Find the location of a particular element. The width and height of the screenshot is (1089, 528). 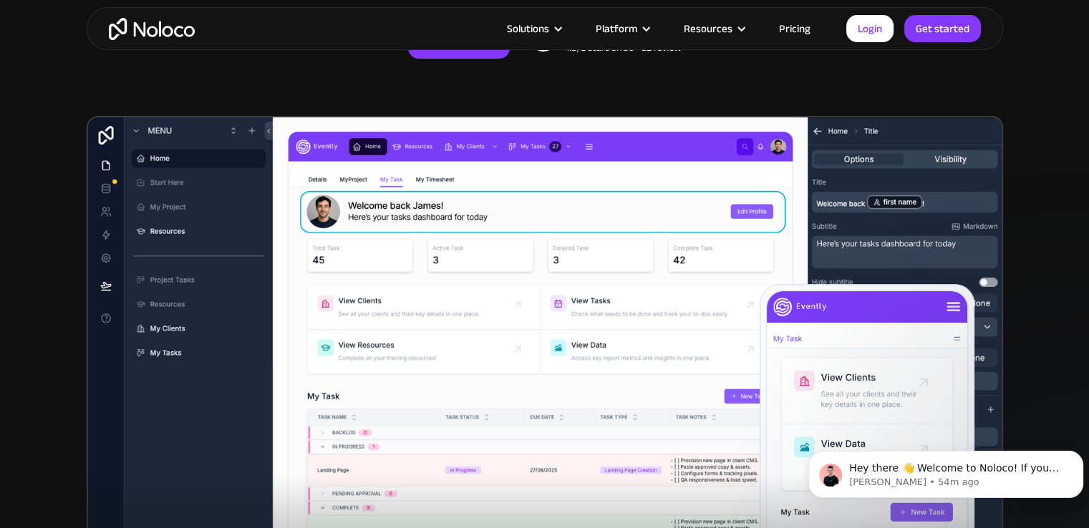

a: Login is located at coordinates (870, 29).